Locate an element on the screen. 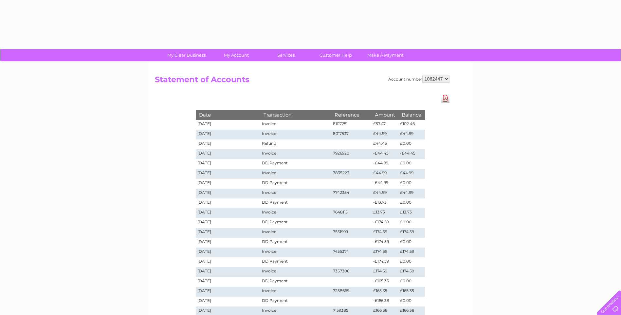  td: 7455374 is located at coordinates (352, 252).